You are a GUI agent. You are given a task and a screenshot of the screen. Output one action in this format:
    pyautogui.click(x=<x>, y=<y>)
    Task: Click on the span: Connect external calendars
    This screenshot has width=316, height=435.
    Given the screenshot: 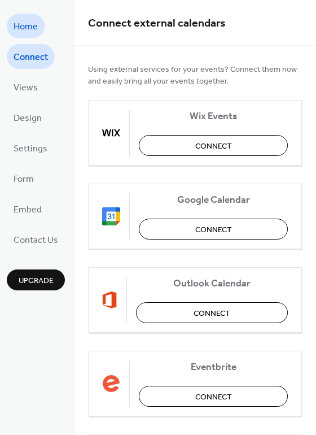 What is the action you would take?
    pyautogui.click(x=157, y=23)
    